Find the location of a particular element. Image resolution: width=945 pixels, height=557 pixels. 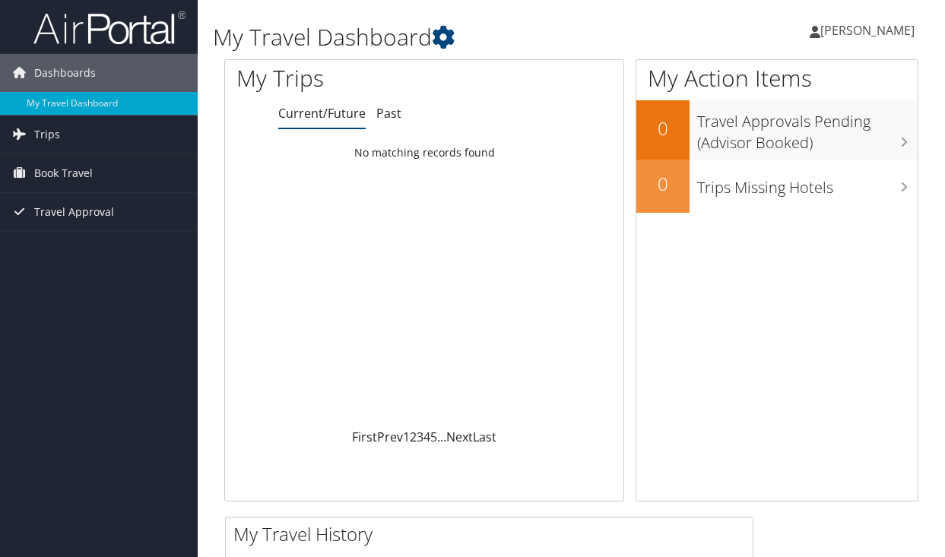

a: First is located at coordinates (364, 437).